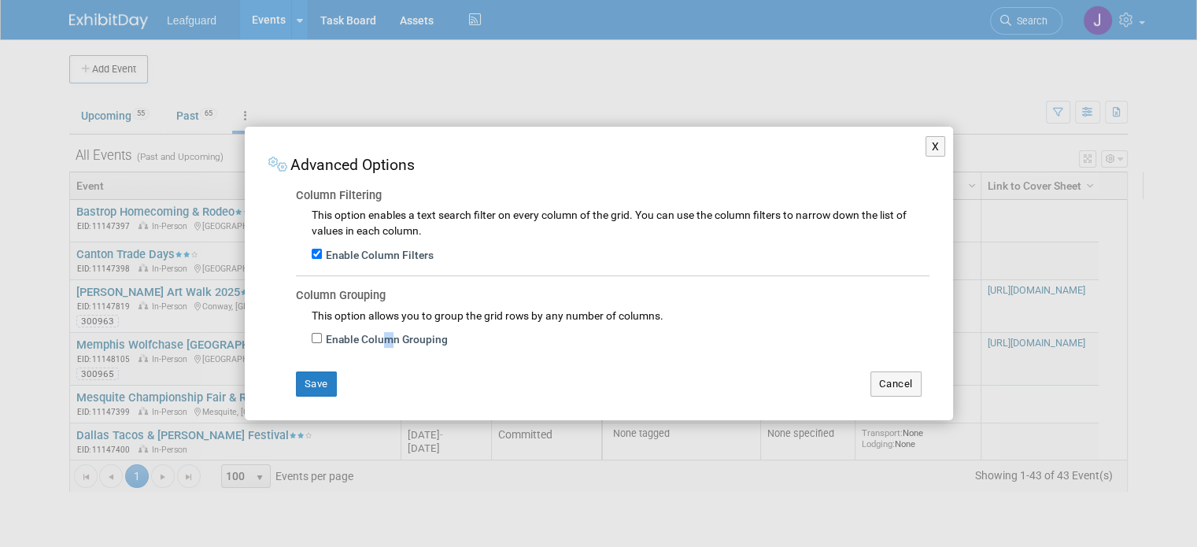 This screenshot has height=547, width=1197. What do you see at coordinates (620, 314) in the screenshot?
I see `div: This option allows you to group the grid rows by any number of columns.` at bounding box center [620, 314].